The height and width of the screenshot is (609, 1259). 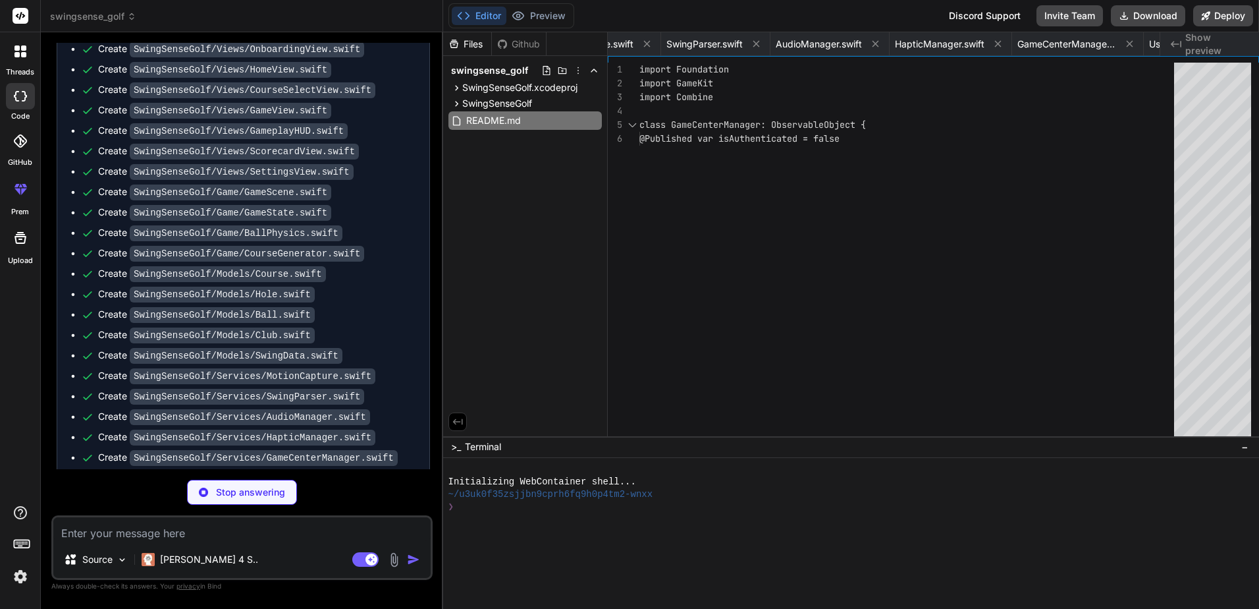 What do you see at coordinates (148, 559) in the screenshot?
I see `img: Claude 4 Sonnet` at bounding box center [148, 559].